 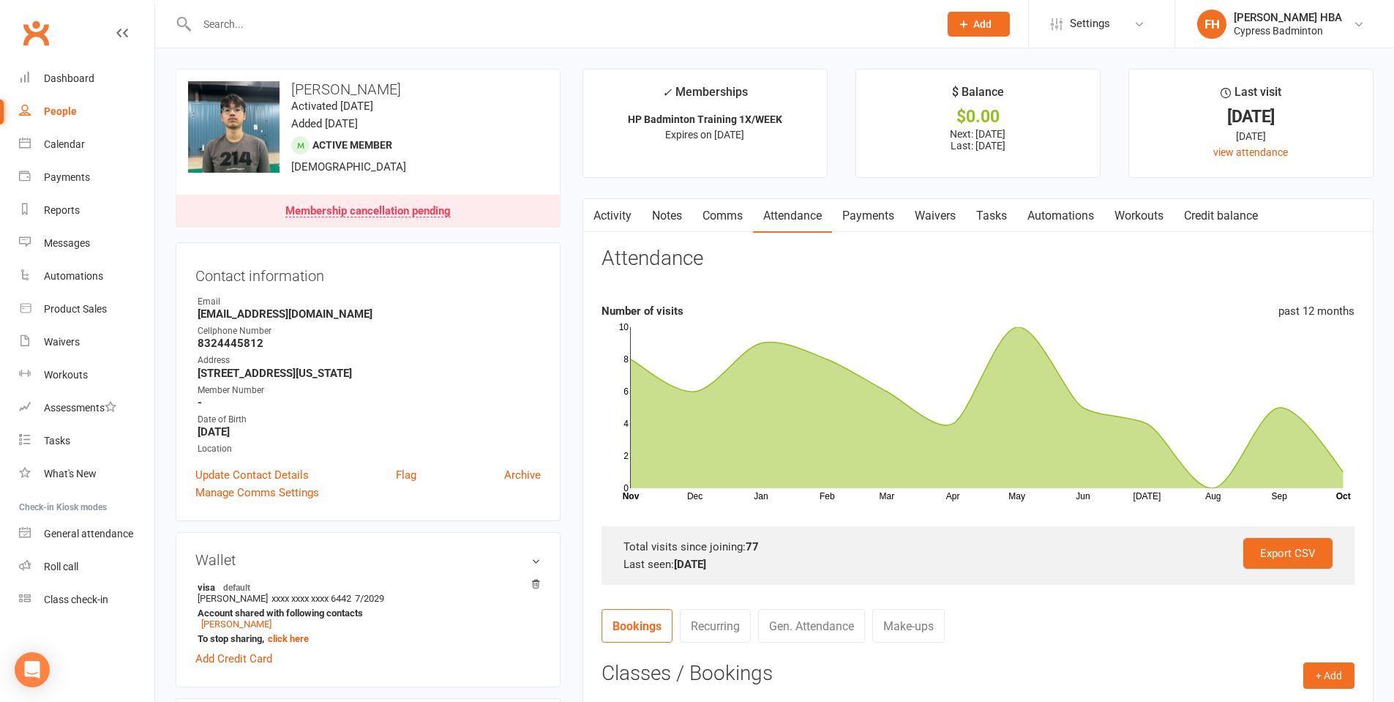 I want to click on a: Attendance, so click(x=792, y=216).